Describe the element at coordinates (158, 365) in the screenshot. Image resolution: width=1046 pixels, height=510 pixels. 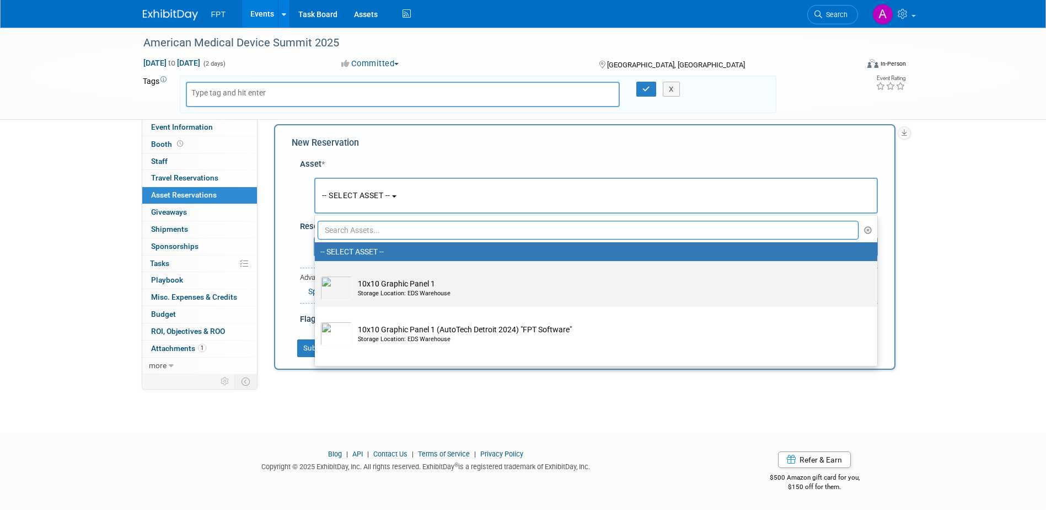
I see `span: more` at that location.